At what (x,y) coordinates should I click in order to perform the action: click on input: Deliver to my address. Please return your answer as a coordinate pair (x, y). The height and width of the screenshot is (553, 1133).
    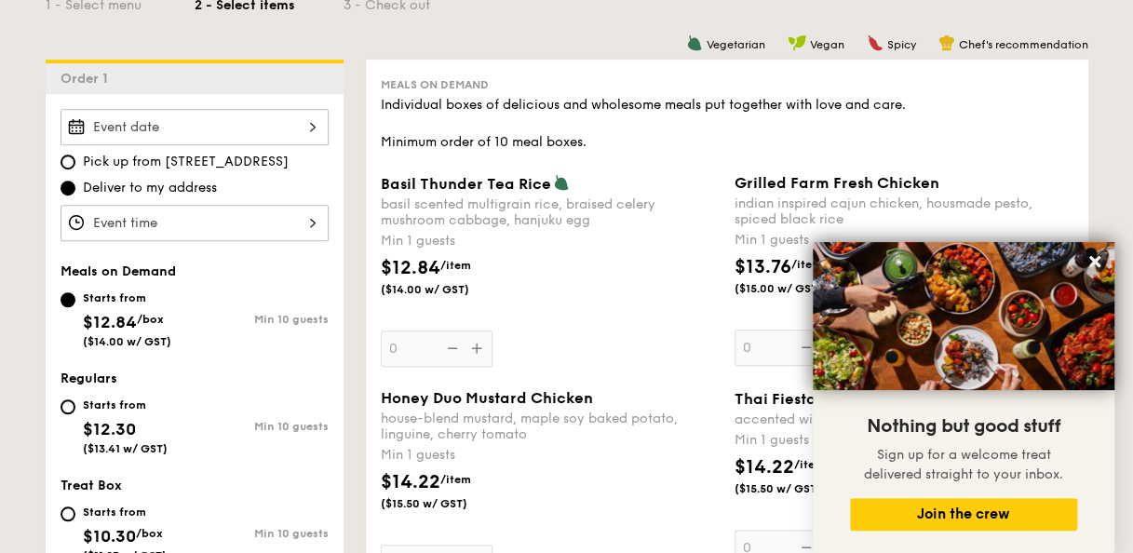
    Looking at the image, I should click on (68, 188).